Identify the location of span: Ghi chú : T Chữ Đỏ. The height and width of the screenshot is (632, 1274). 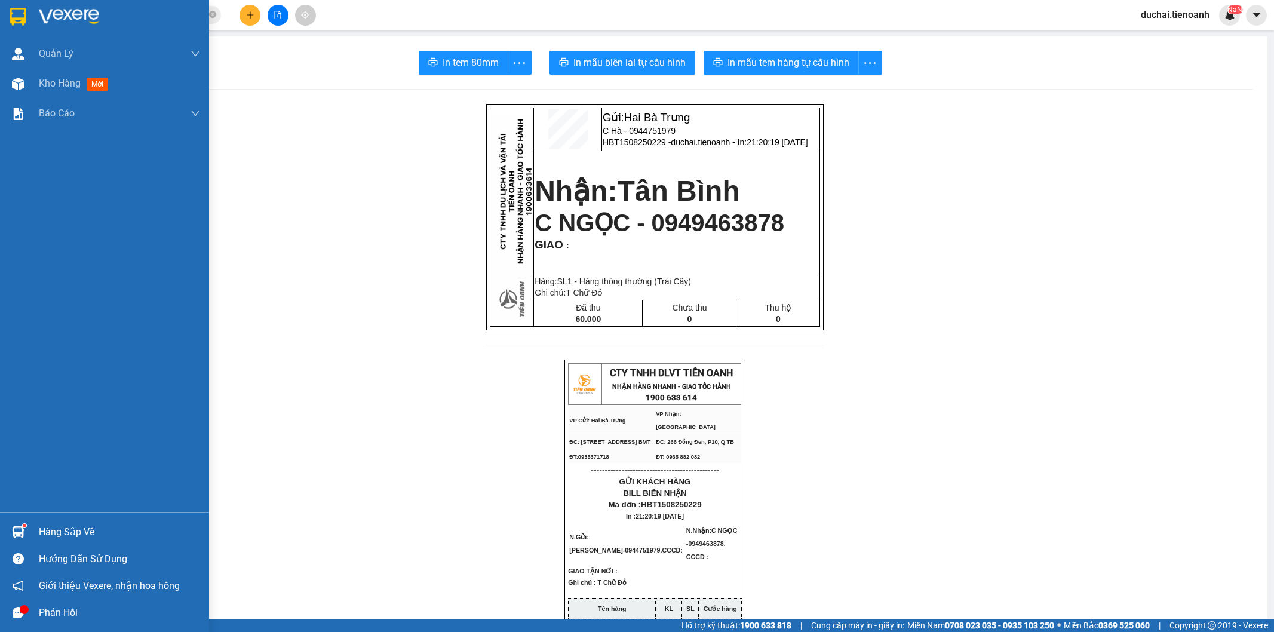
(597, 587).